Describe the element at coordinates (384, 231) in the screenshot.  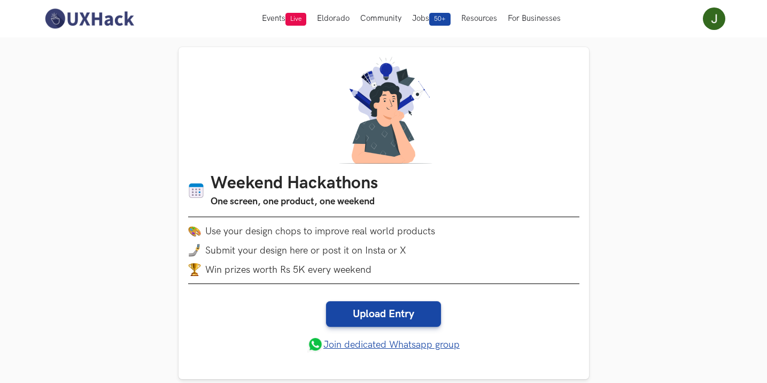
I see `li: Use your design chops to improve real world products` at that location.